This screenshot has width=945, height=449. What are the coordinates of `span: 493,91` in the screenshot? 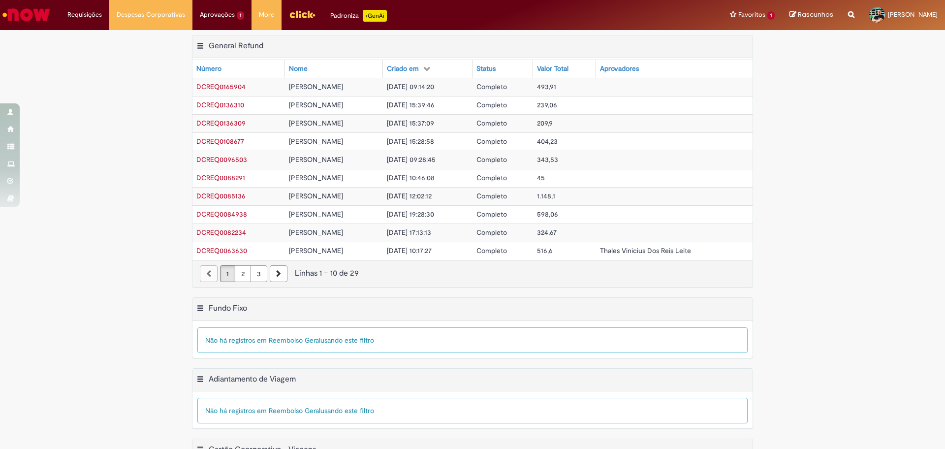 It's located at (546, 87).